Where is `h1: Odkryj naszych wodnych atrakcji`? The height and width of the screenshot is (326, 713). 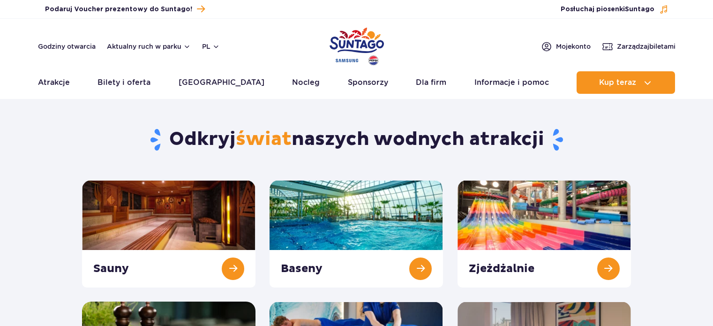 h1: Odkryj naszych wodnych atrakcji is located at coordinates (356, 140).